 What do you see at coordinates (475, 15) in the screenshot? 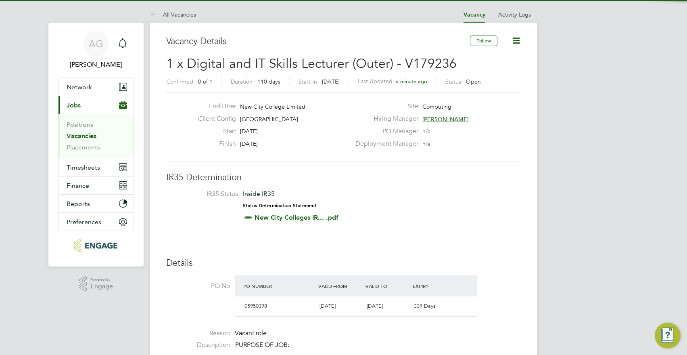
I see `a: Vacancy` at bounding box center [475, 15].